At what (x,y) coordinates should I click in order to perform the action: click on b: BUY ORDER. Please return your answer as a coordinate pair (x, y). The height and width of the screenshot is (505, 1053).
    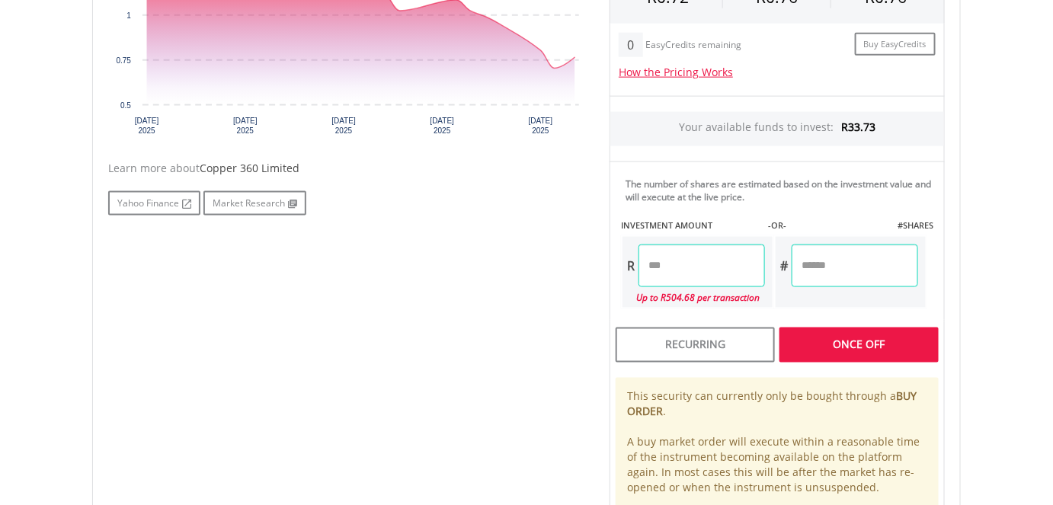
    Looking at the image, I should click on (772, 404).